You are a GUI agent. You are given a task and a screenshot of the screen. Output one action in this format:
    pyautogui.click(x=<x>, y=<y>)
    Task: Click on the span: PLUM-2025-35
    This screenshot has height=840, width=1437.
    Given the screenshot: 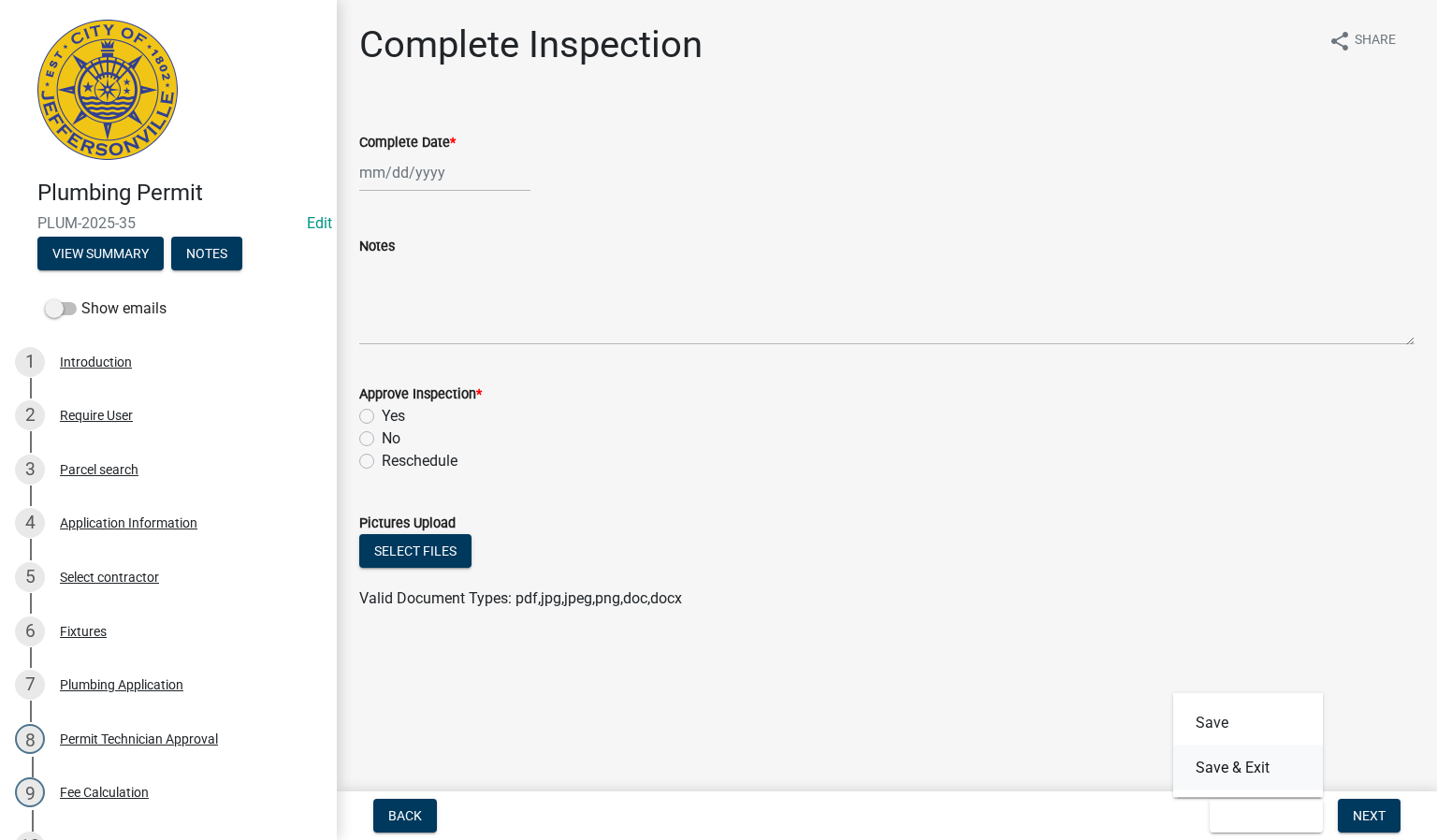 What is the action you would take?
    pyautogui.click(x=168, y=223)
    